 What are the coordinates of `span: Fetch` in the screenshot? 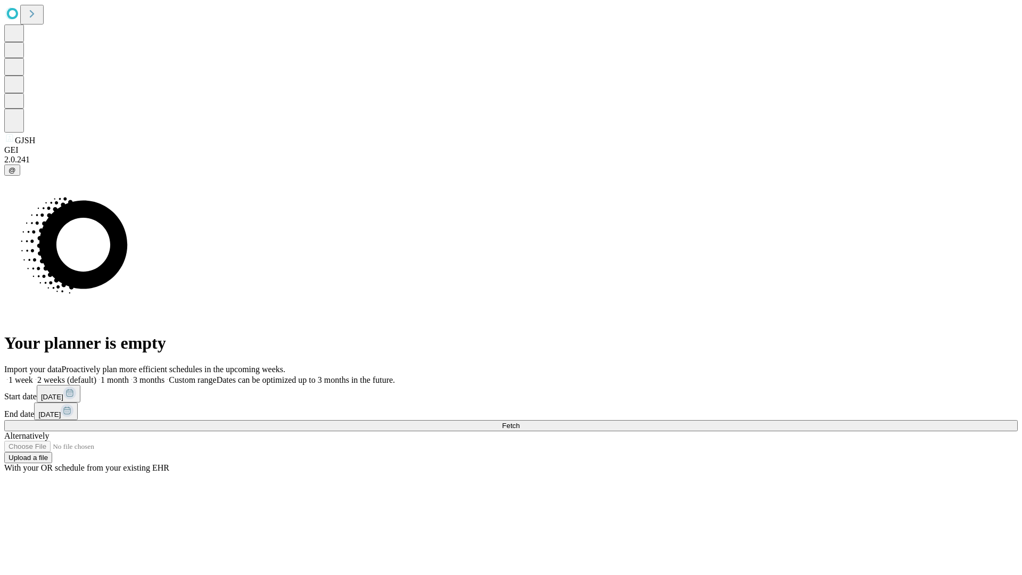 It's located at (510, 425).